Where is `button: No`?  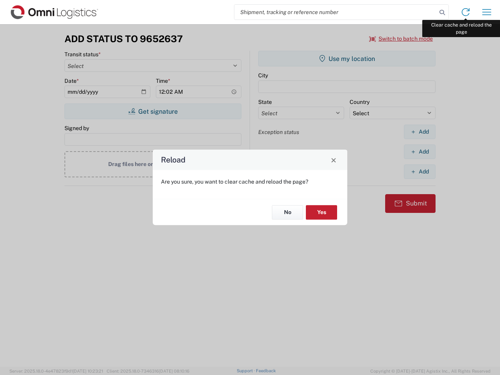
button: No is located at coordinates (288, 212).